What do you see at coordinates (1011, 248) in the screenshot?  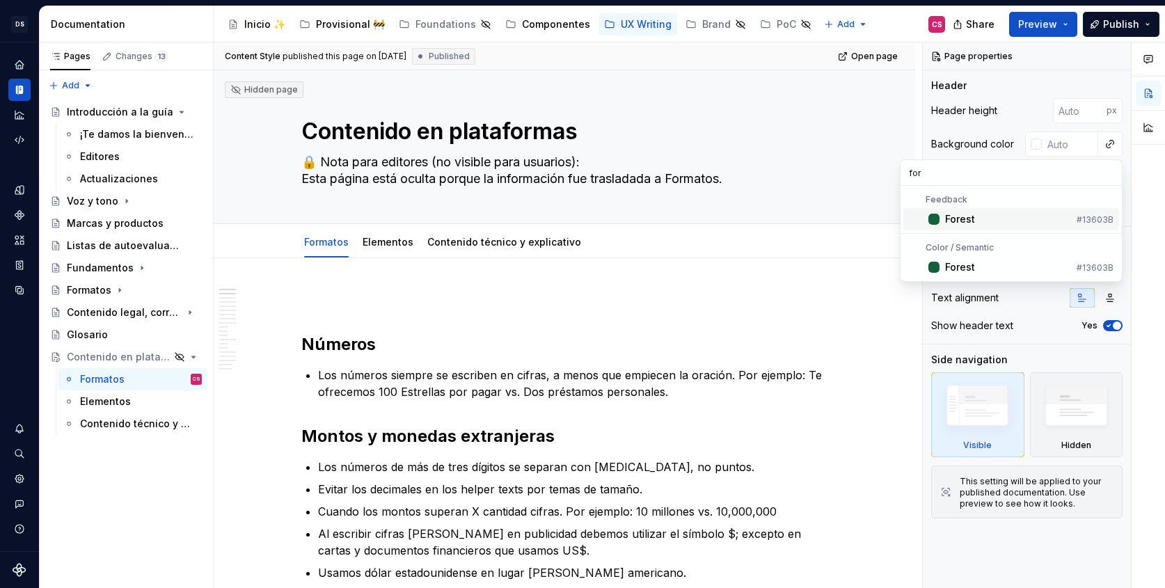 I see `div: Color / Semantic` at bounding box center [1011, 248].